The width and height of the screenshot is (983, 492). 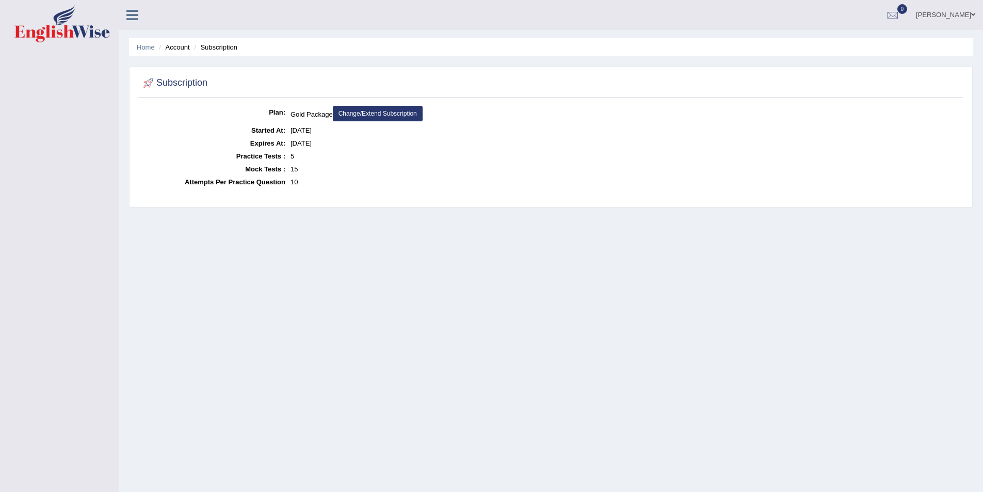 I want to click on dd: 5, so click(x=625, y=156).